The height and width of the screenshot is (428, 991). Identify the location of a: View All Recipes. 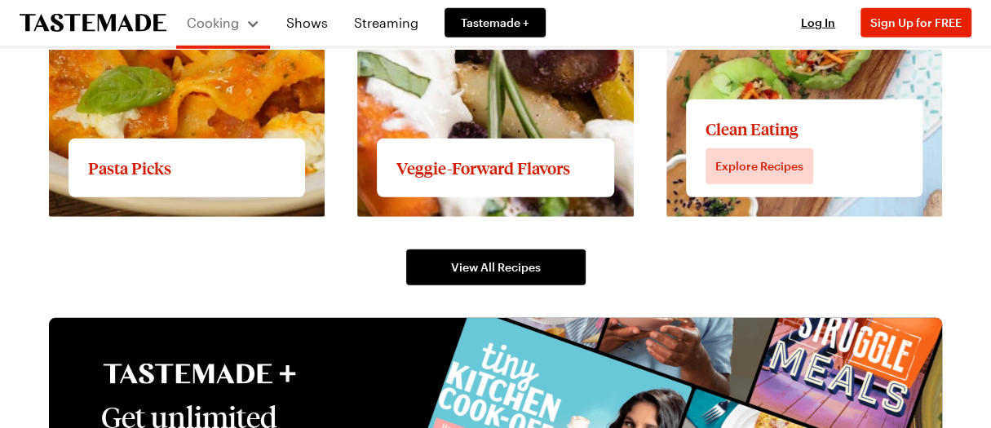
(496, 267).